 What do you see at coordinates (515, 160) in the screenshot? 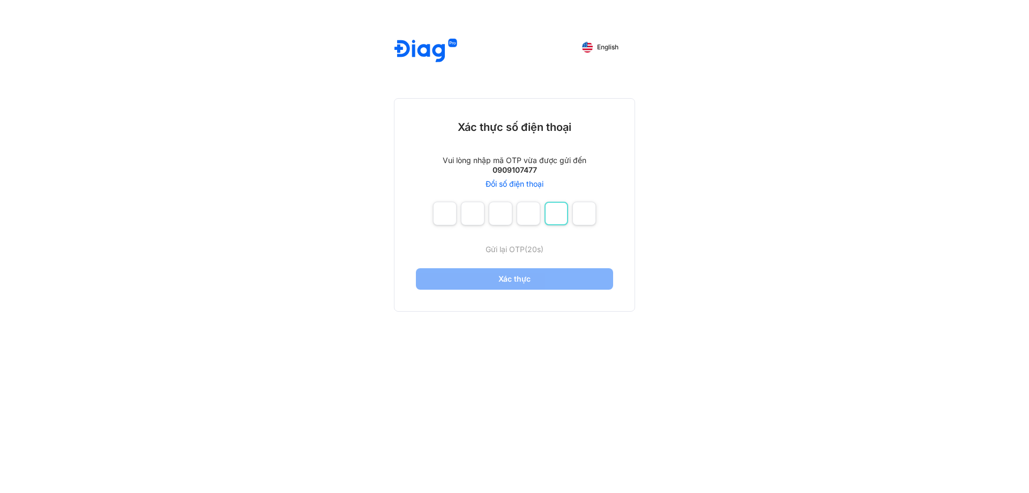
I see `div: Vui lòng nhập mã OTP vừa được gửi đến` at bounding box center [515, 160].